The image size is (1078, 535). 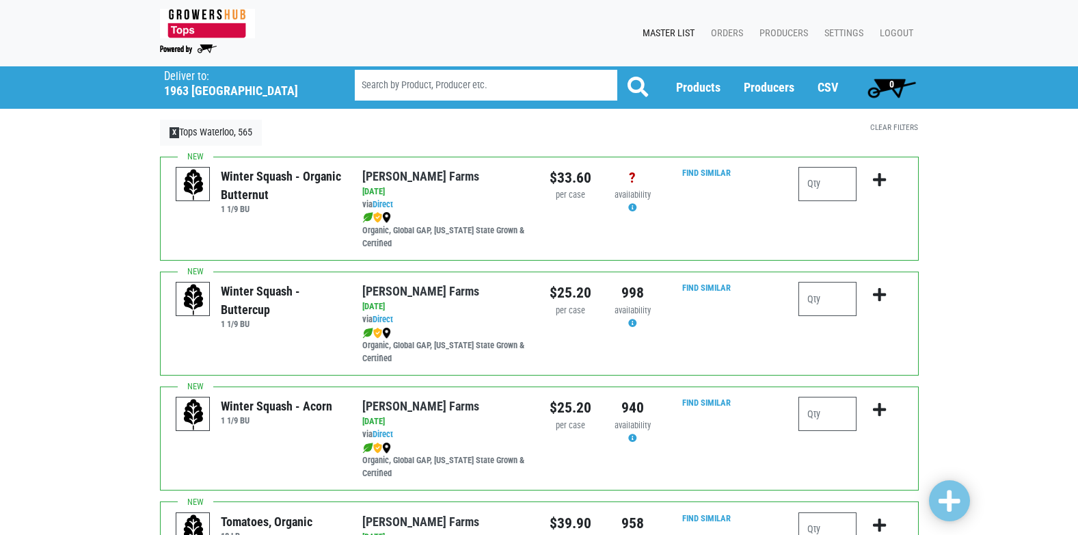 What do you see at coordinates (276, 406) in the screenshot?
I see `div: Winter Squash - Acorn` at bounding box center [276, 406].